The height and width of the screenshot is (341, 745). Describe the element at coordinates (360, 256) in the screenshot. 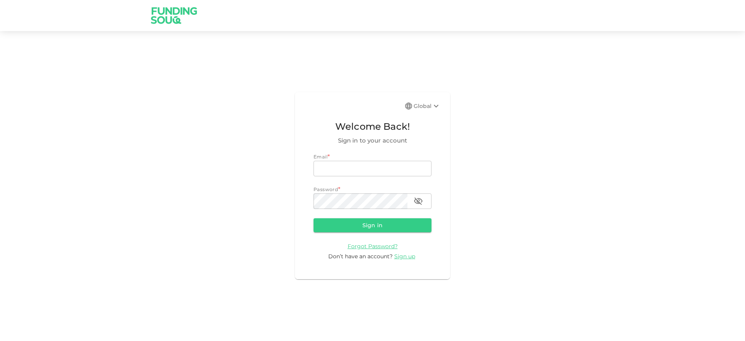

I see `span: Don’t have an account?` at that location.